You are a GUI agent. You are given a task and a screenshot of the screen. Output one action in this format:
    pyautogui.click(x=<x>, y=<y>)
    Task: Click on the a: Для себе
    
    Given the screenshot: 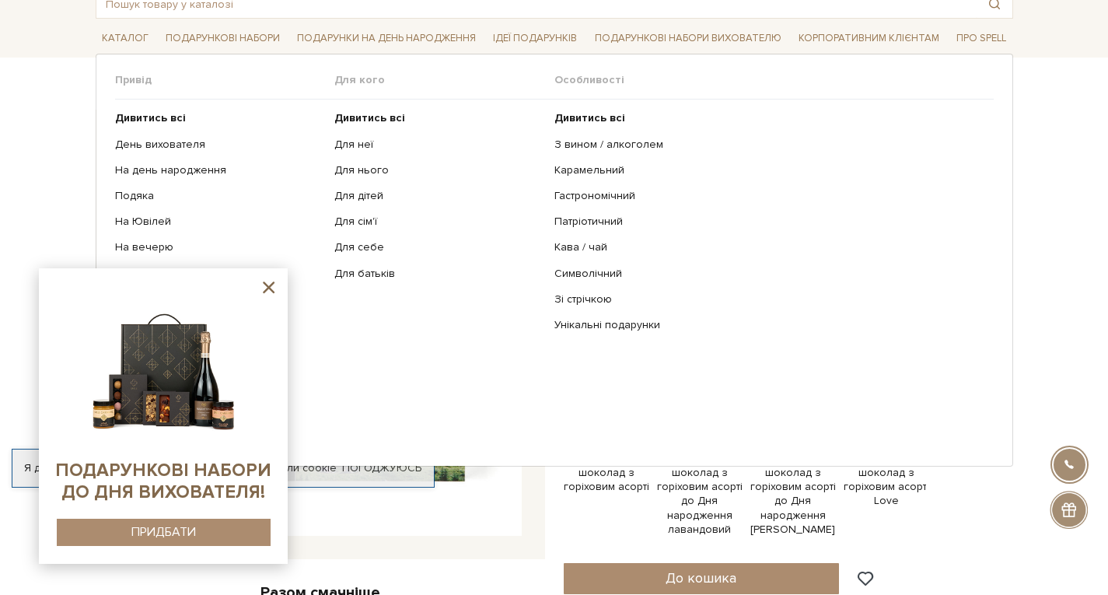 What is the action you would take?
    pyautogui.click(x=438, y=247)
    